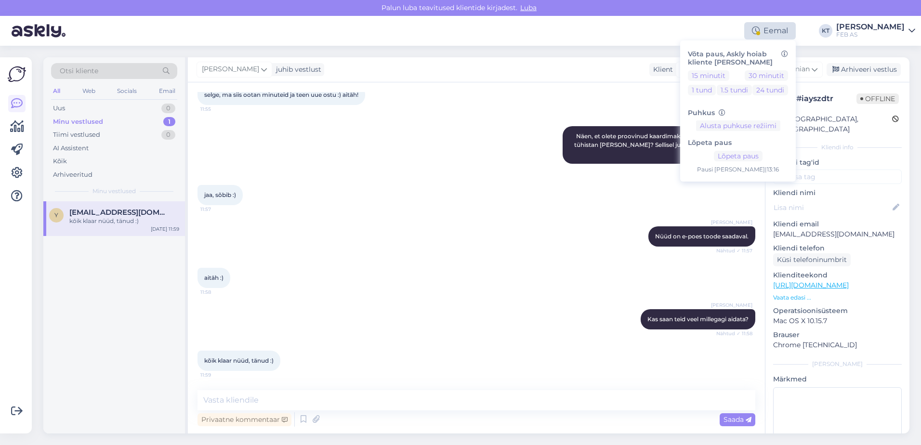 The height and width of the screenshot is (445, 921). What do you see at coordinates (78, 122) in the screenshot?
I see `div: Minu vestlused` at bounding box center [78, 122].